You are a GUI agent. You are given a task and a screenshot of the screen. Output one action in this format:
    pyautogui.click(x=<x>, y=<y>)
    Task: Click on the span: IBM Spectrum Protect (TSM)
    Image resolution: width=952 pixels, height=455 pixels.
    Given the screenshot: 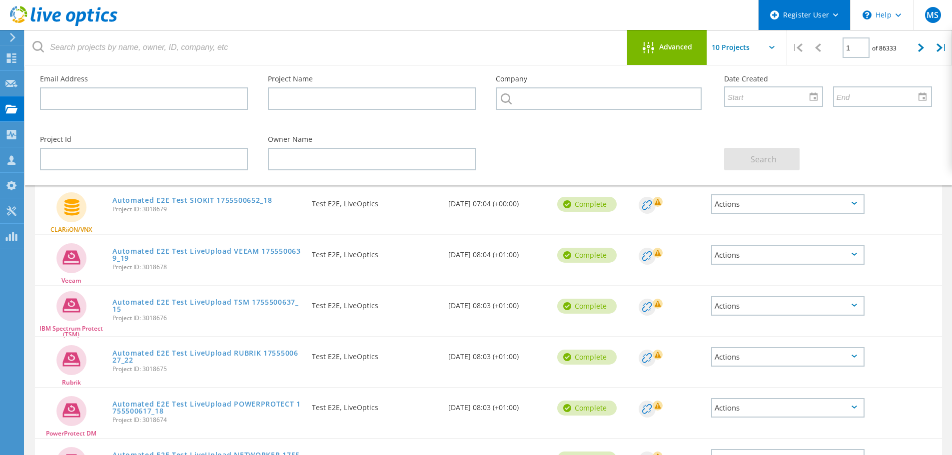 What is the action you would take?
    pyautogui.click(x=71, y=332)
    